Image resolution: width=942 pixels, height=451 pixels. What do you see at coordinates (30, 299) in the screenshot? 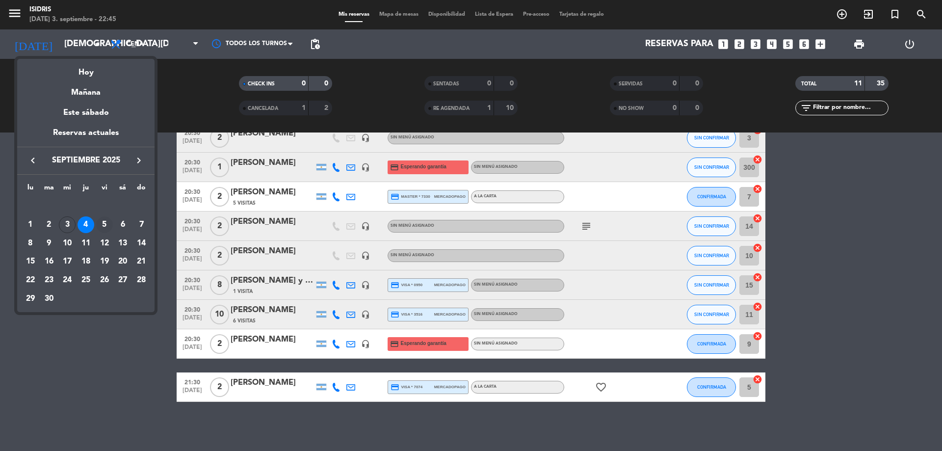
I see `td: 29 de septiembre de 2025` at bounding box center [30, 299].